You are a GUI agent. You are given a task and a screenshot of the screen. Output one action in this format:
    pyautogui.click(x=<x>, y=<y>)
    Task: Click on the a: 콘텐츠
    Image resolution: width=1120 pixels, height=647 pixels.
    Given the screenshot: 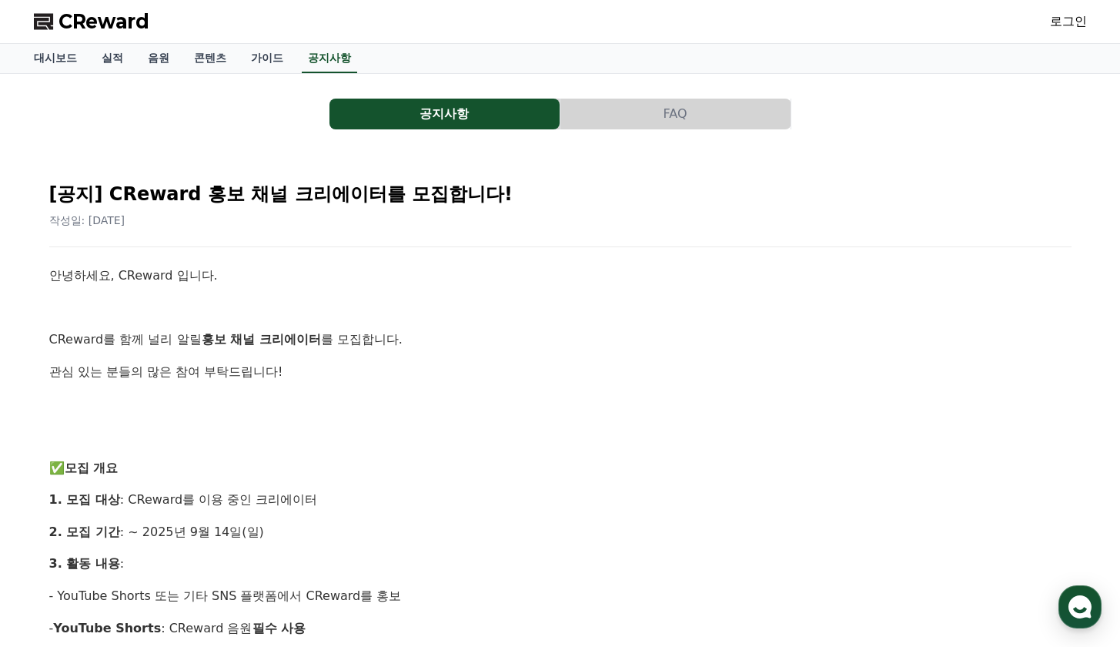 What is the action you would take?
    pyautogui.click(x=210, y=59)
    